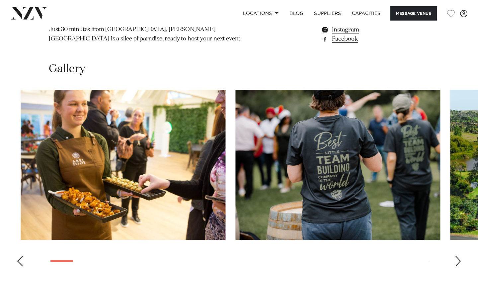 The height and width of the screenshot is (281, 478). Describe the element at coordinates (296, 13) in the screenshot. I see `a: BLOG` at that location.